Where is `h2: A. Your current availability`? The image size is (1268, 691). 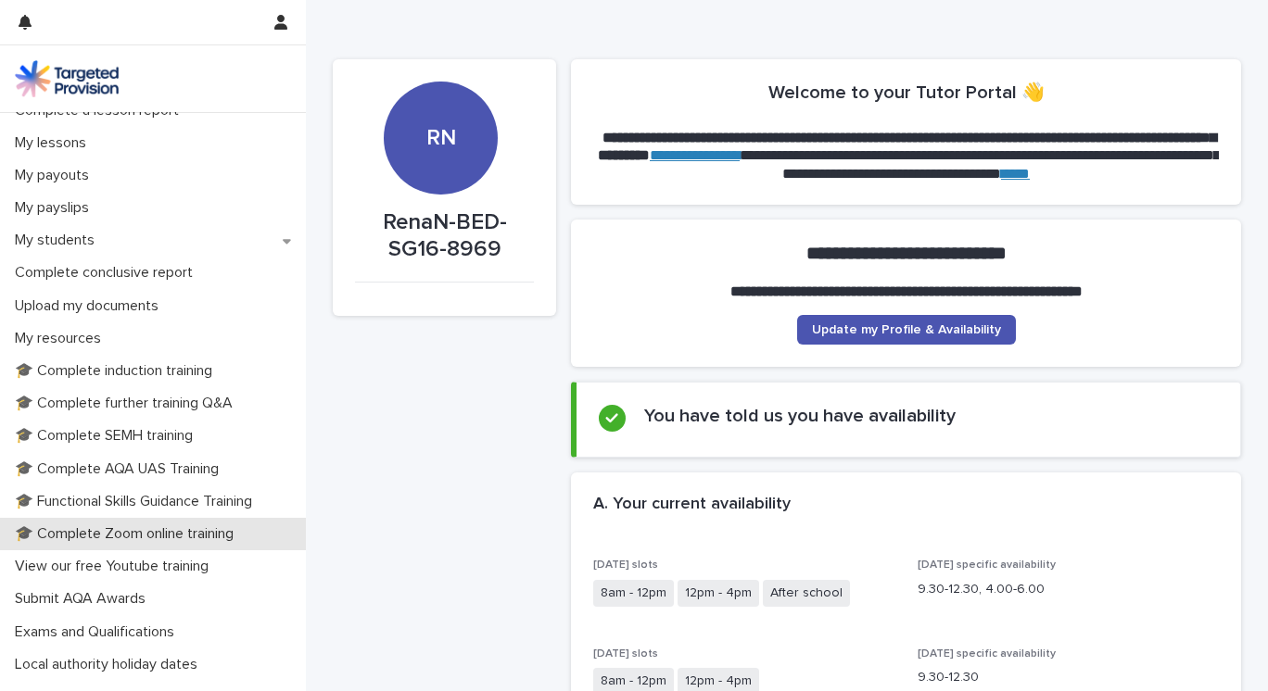
h2: A. Your current availability is located at coordinates (691, 505).